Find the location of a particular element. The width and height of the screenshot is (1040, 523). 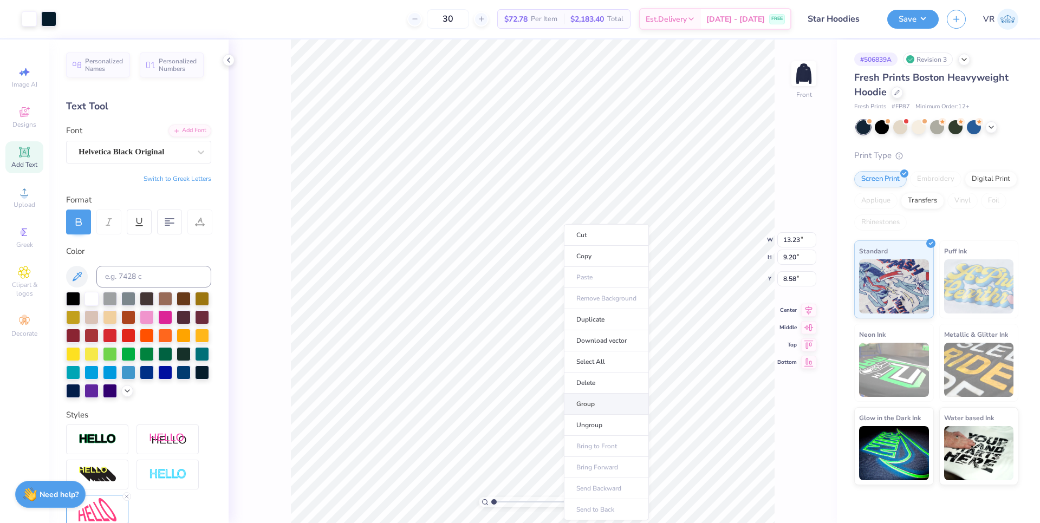

img: Negative Space is located at coordinates (168, 475).